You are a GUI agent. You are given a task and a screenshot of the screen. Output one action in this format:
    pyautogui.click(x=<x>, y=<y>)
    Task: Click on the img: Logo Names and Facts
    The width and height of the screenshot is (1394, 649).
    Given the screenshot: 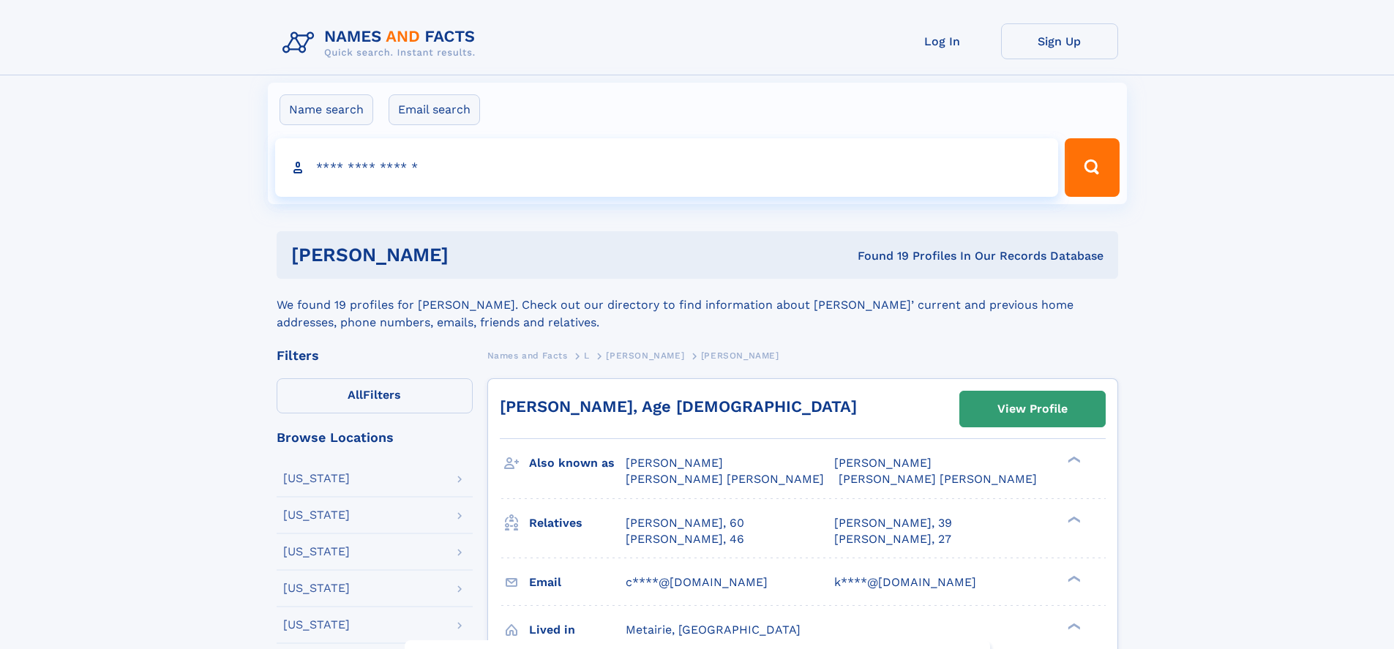 What is the action you would take?
    pyautogui.click(x=382, y=43)
    